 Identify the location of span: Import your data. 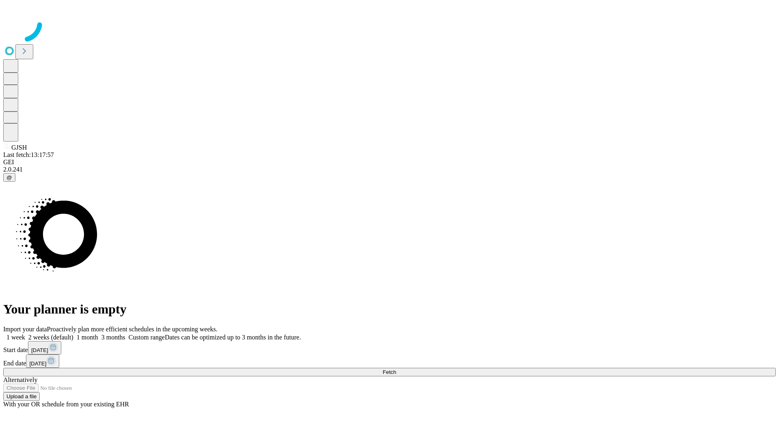
(25, 329).